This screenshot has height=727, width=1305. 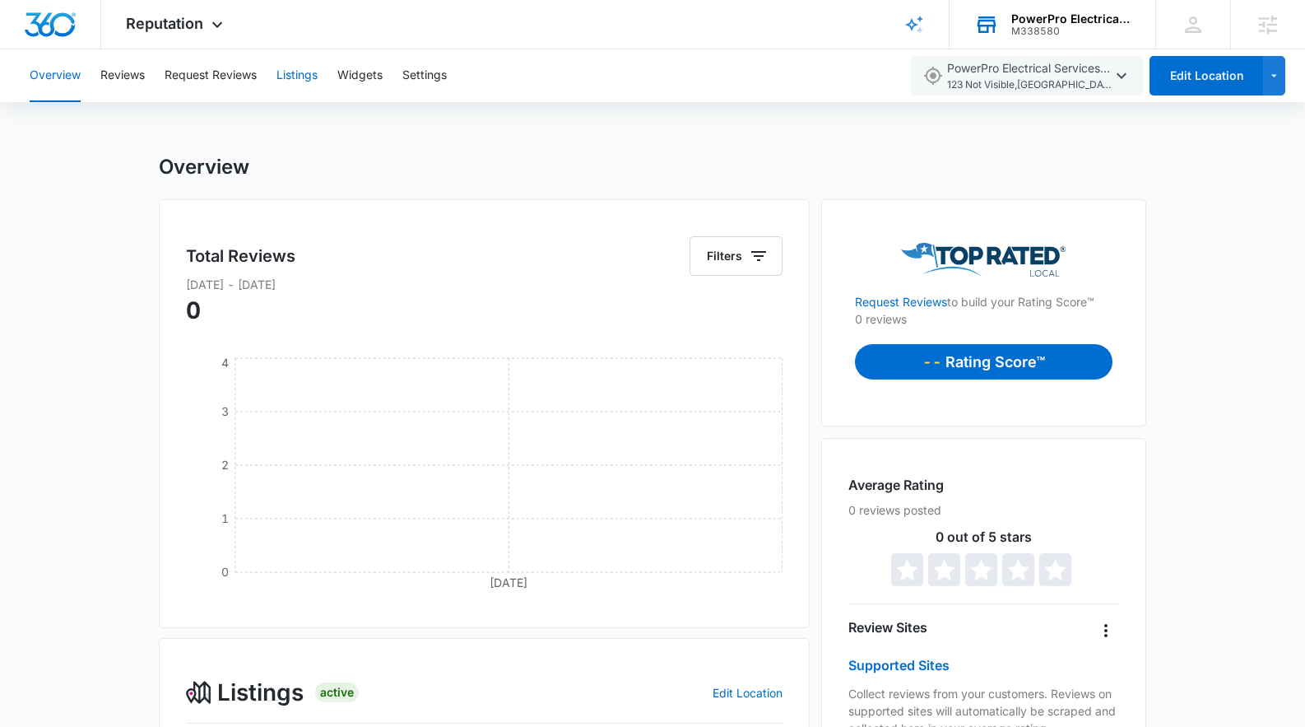 I want to click on p: 0 reviews, so click(x=983, y=318).